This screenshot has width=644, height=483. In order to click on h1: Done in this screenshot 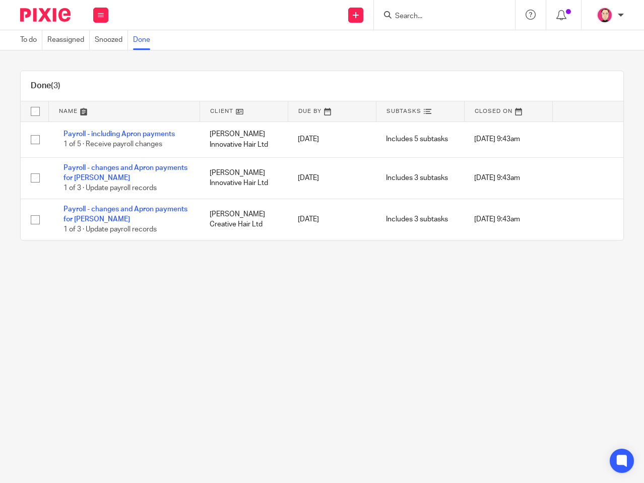, I will do `click(45, 86)`.